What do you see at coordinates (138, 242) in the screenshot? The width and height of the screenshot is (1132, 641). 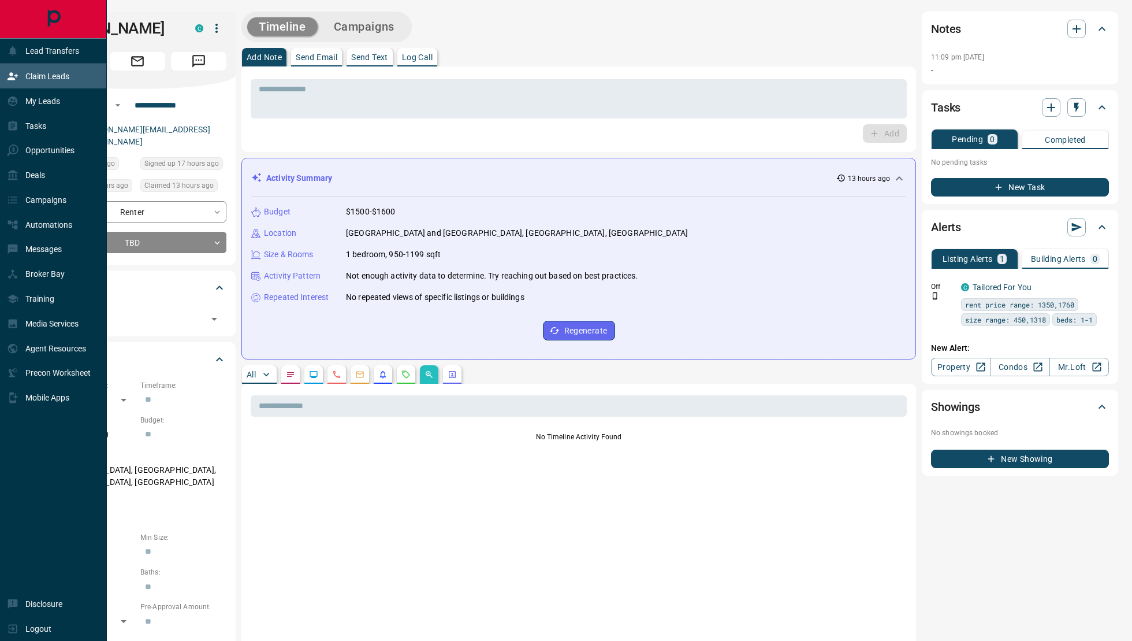 I see `div: TBD` at bounding box center [138, 242].